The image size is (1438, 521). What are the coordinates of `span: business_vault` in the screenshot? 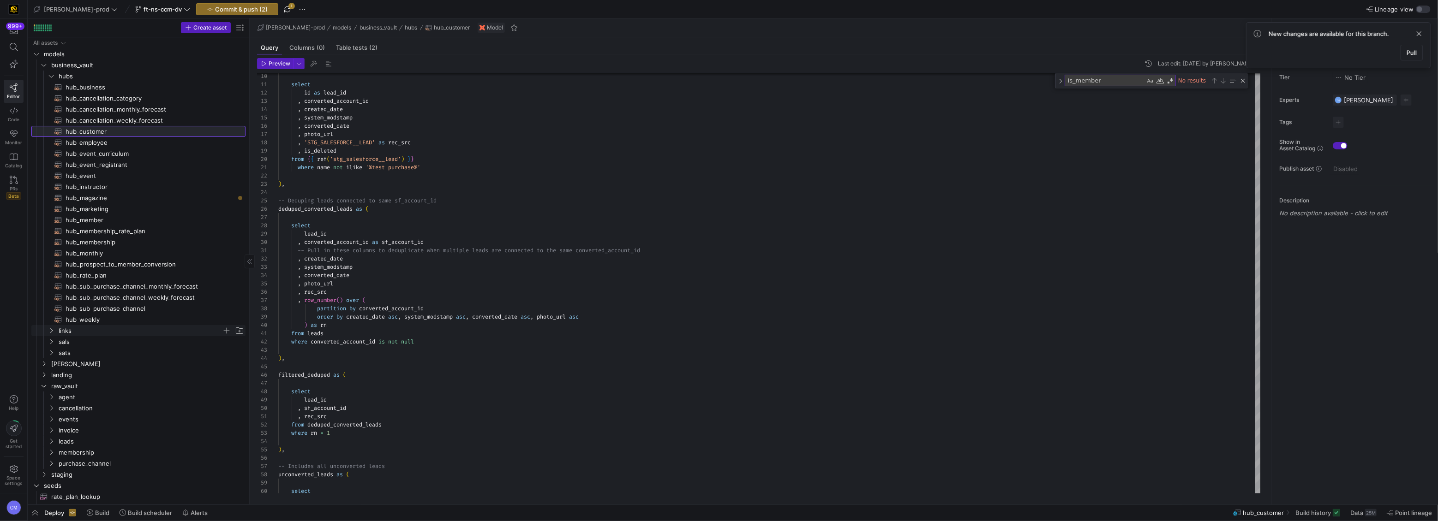 It's located at (378, 28).